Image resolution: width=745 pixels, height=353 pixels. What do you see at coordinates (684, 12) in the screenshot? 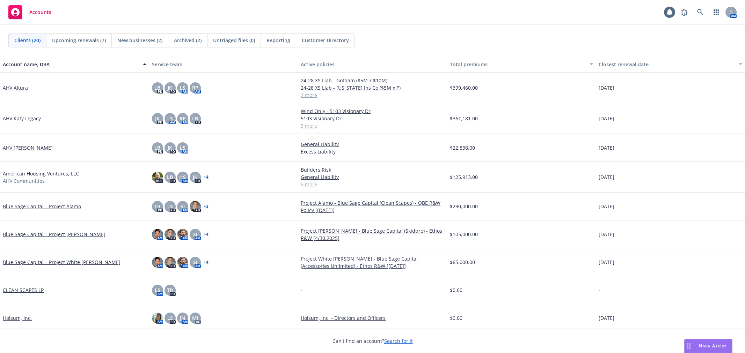
I see `a: Report a Bug` at bounding box center [684, 12].